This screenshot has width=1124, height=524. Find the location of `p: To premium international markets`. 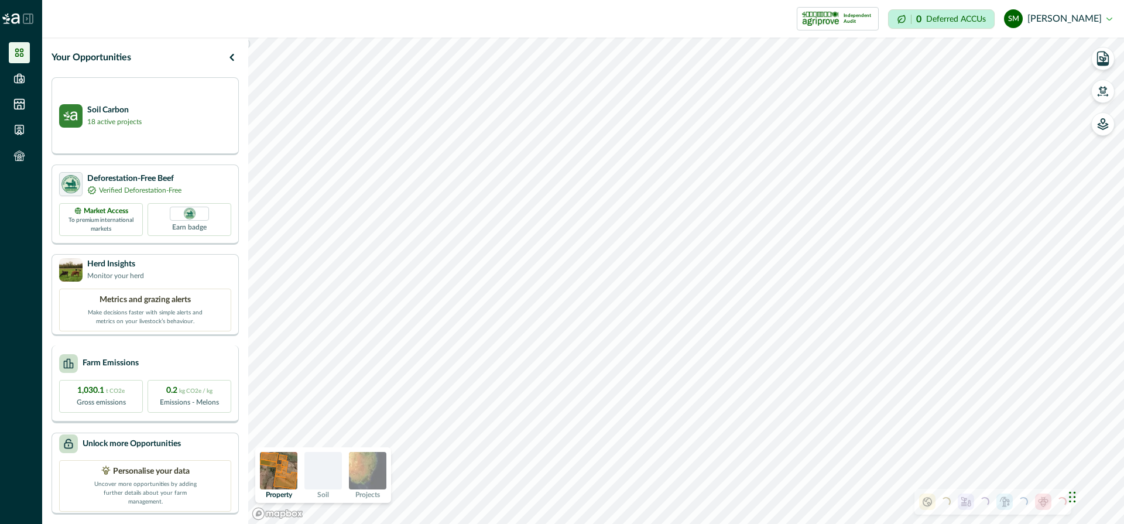

p: To premium international markets is located at coordinates (101, 225).